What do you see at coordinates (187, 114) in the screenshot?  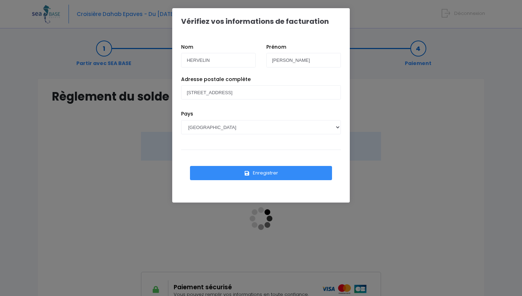 I see `label: Pays` at bounding box center [187, 114].